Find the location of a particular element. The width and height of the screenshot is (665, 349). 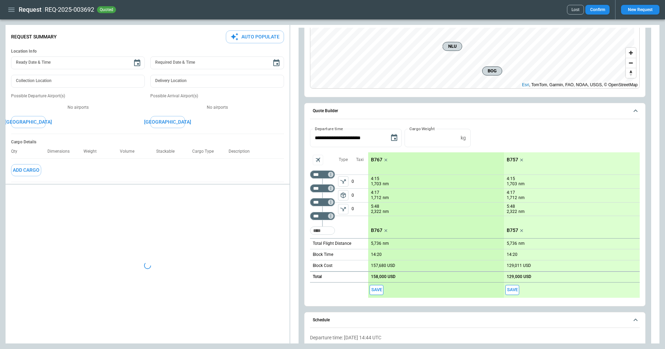

p: Request Summary is located at coordinates (34, 37).